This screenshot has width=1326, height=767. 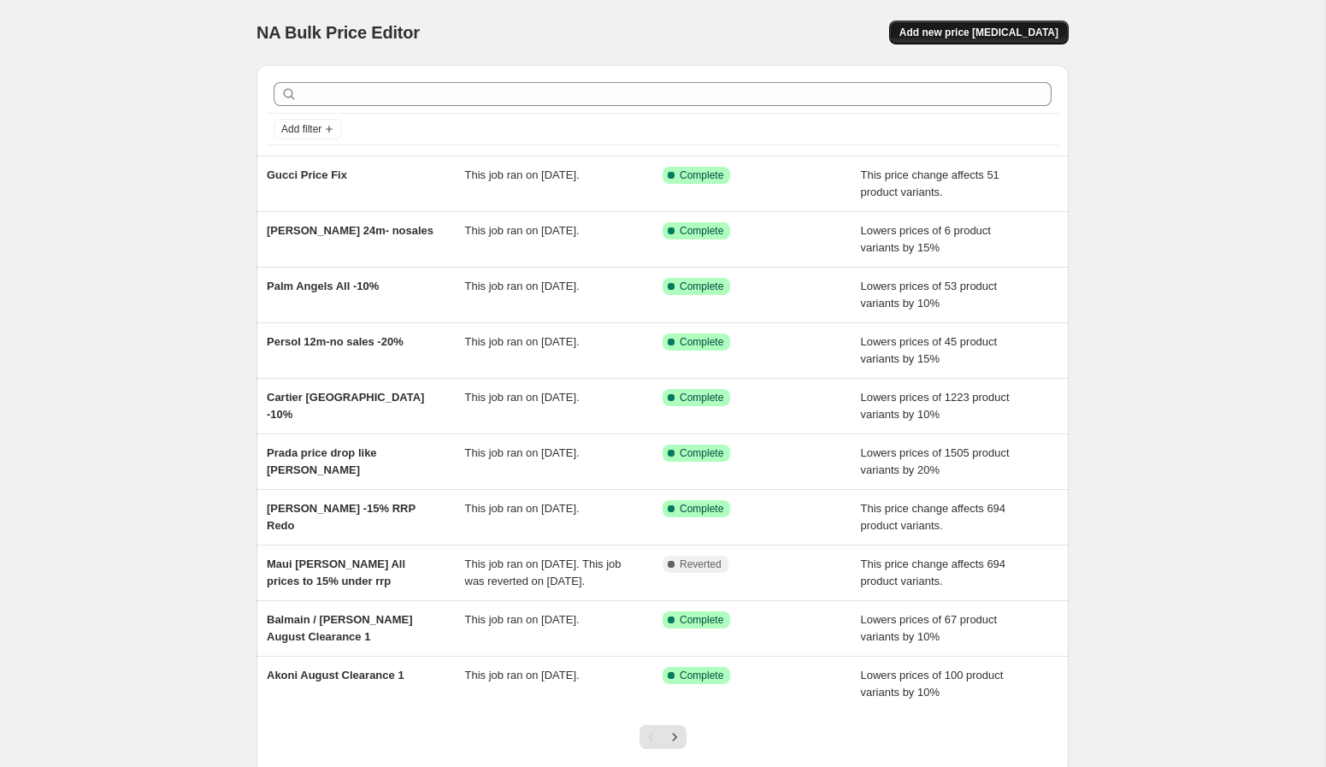 What do you see at coordinates (926, 238) in the screenshot?
I see `span: Lowers prices of 6 product variants by 15%` at bounding box center [926, 238].